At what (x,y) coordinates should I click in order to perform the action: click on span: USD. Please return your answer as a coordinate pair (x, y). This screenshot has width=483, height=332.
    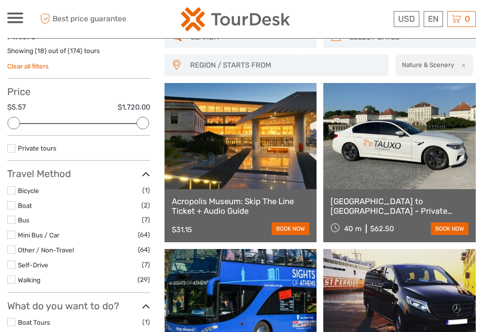
    Looking at the image, I should click on (406, 19).